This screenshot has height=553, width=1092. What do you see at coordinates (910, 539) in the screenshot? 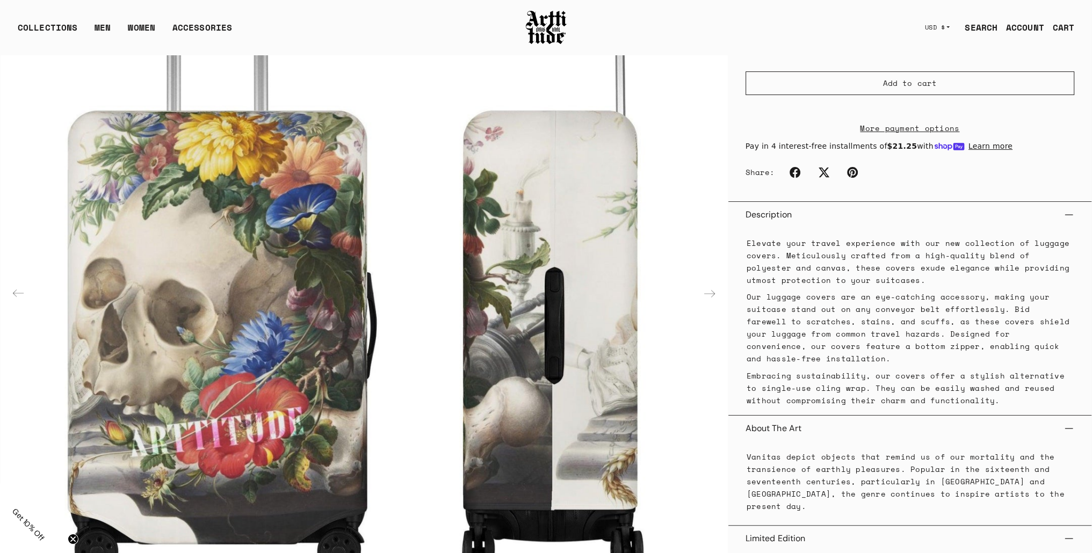
I see `button: Limited Edition` at bounding box center [910, 539].